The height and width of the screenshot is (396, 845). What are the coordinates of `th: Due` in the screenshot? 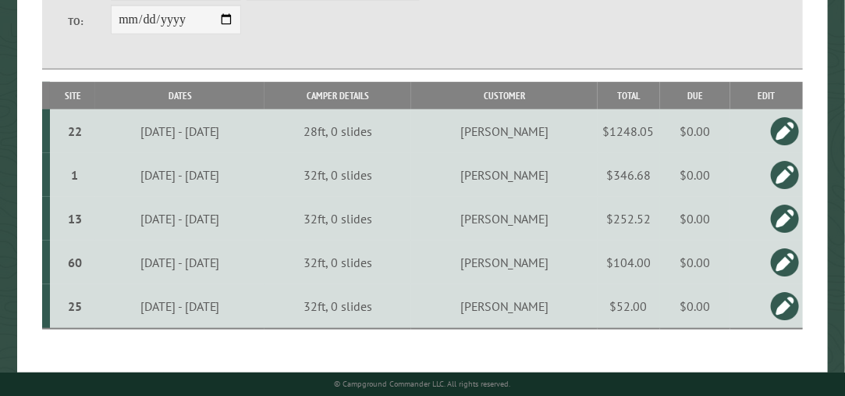 It's located at (695, 95).